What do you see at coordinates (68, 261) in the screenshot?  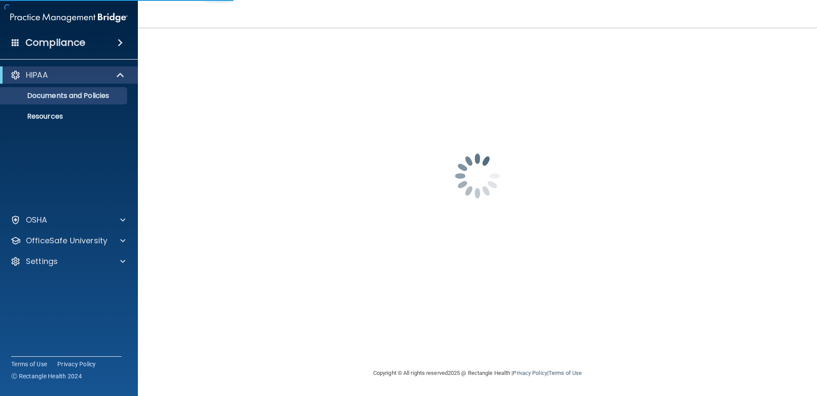 I see `a: Settings` at bounding box center [68, 261].